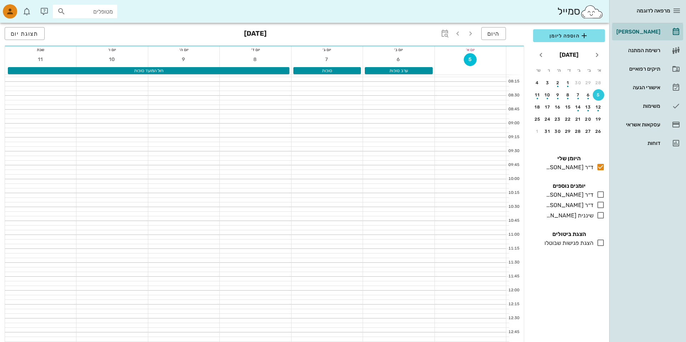  I want to click on div: 11:30, so click(513, 262).